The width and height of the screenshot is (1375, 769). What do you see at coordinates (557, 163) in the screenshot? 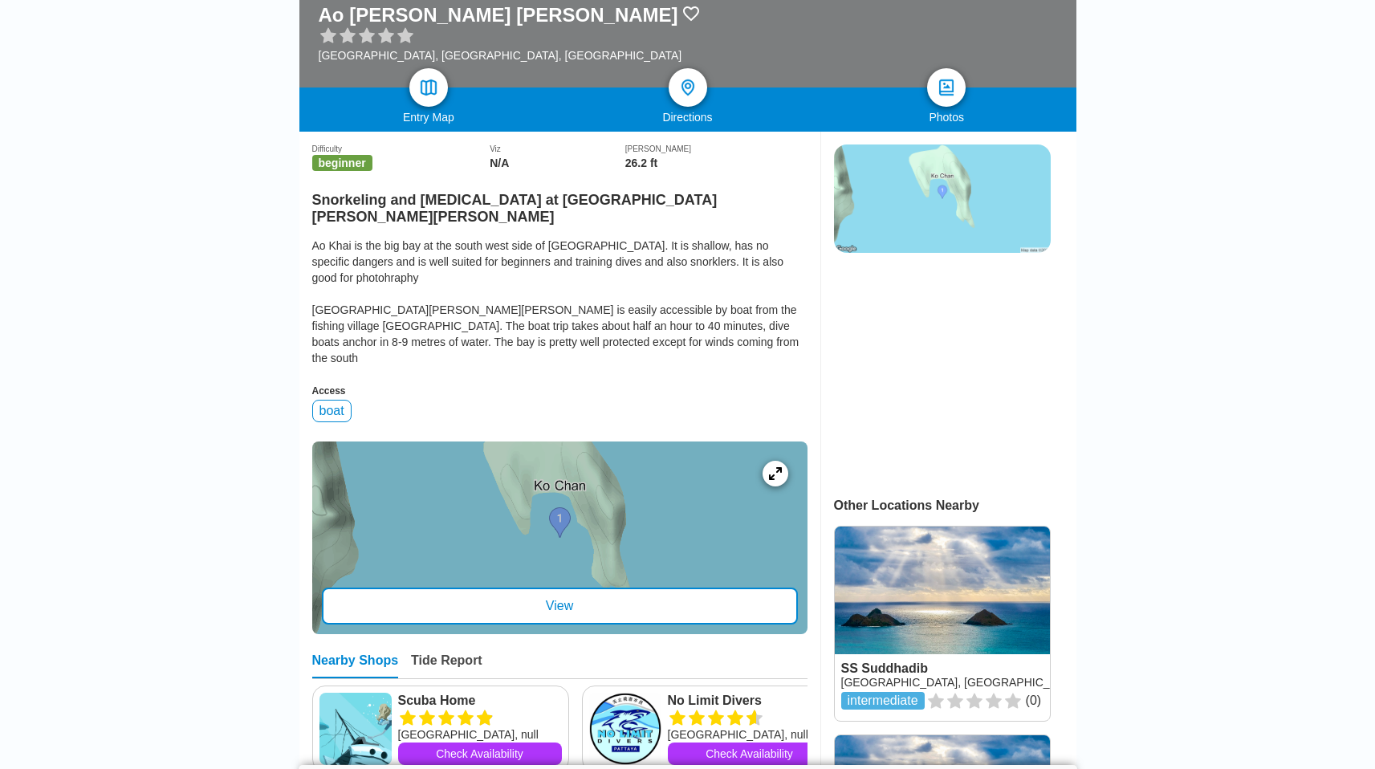
I see `div: N/A` at bounding box center [557, 163].